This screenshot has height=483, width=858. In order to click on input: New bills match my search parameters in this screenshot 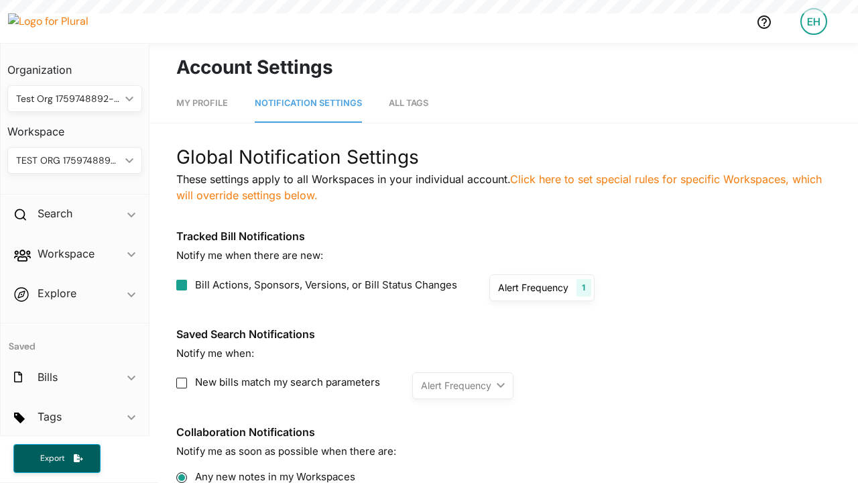, I will do `click(182, 383)`.